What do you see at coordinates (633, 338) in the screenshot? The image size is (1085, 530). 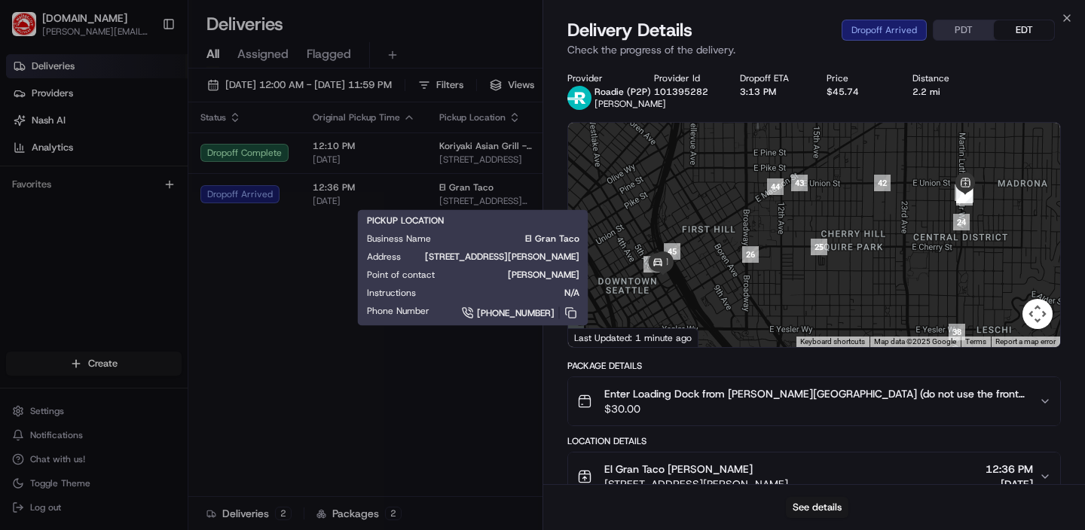 I see `div: Last Updated: 1 minute ago` at bounding box center [633, 338].